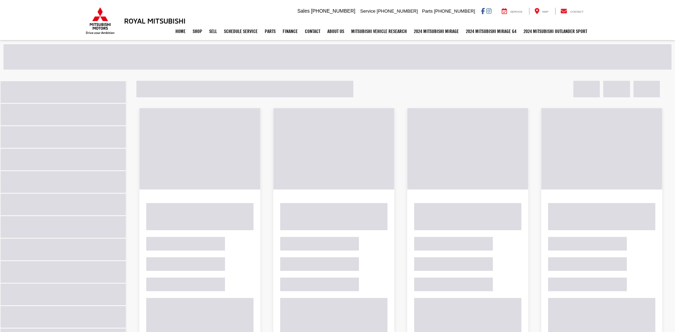  What do you see at coordinates (427, 11) in the screenshot?
I see `span: Parts` at bounding box center [427, 11].